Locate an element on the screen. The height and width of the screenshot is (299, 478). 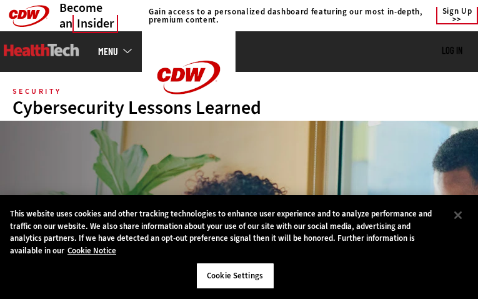
button: Close is located at coordinates (458, 215).